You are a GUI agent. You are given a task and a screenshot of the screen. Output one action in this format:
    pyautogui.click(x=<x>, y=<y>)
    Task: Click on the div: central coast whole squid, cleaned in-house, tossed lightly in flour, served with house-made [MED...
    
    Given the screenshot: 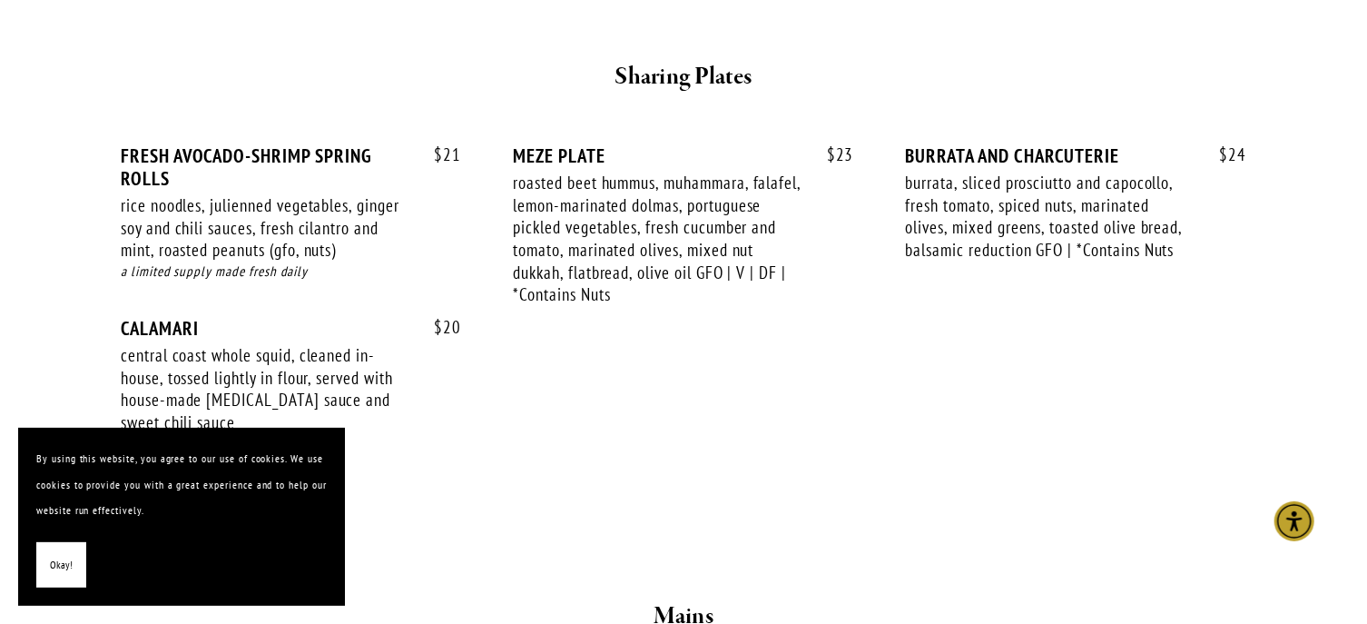 What is the action you would take?
    pyautogui.click(x=265, y=388)
    